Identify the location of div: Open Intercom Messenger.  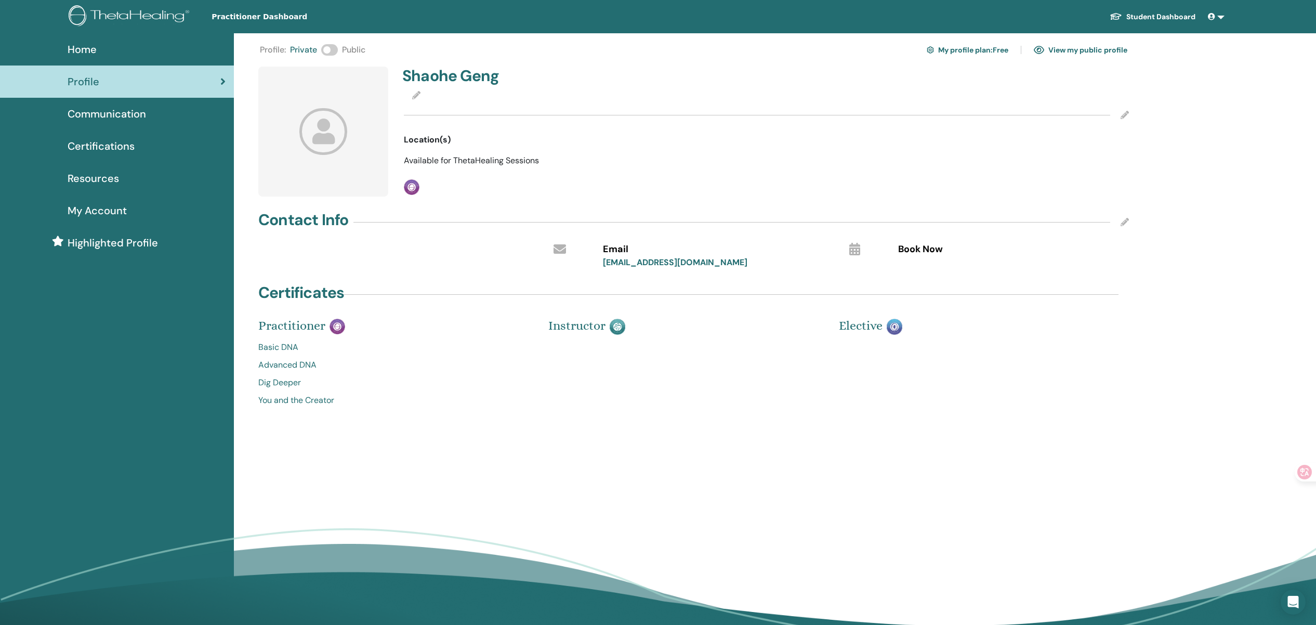
(1293, 602).